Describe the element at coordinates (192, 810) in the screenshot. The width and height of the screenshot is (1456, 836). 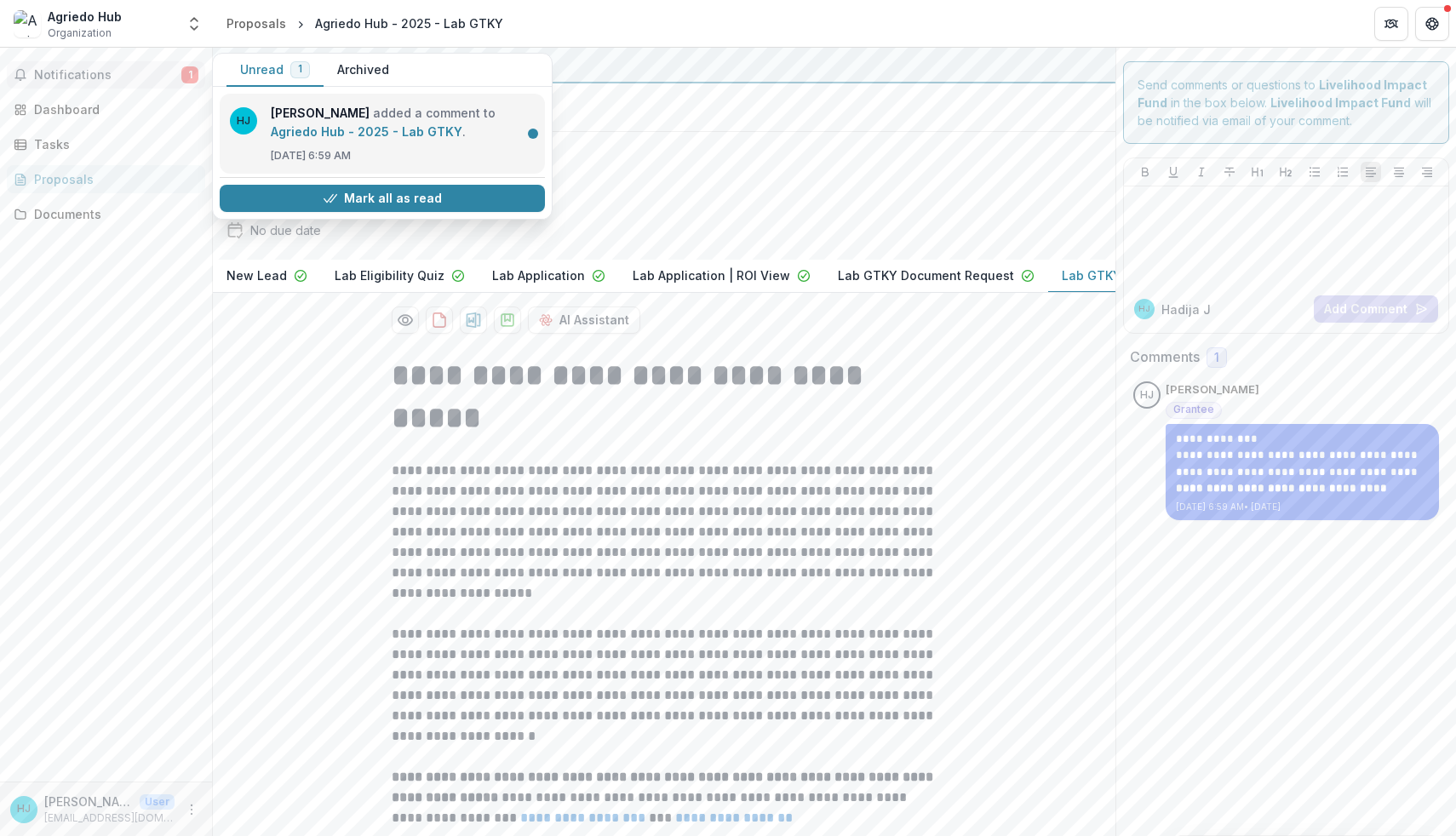
I see `button: More` at that location.